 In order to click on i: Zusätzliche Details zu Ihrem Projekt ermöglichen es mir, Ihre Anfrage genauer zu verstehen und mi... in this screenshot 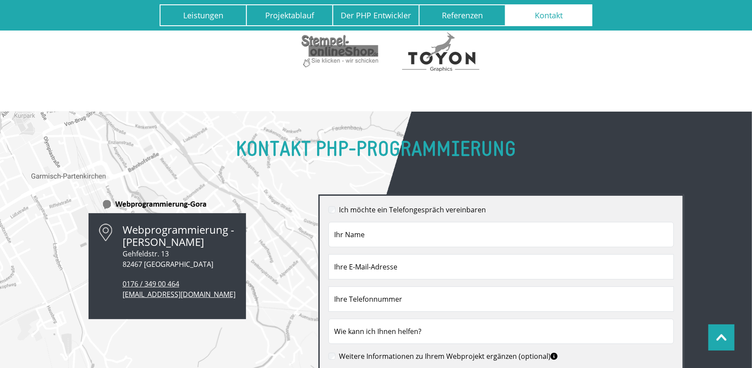, I will do `click(554, 356)`.